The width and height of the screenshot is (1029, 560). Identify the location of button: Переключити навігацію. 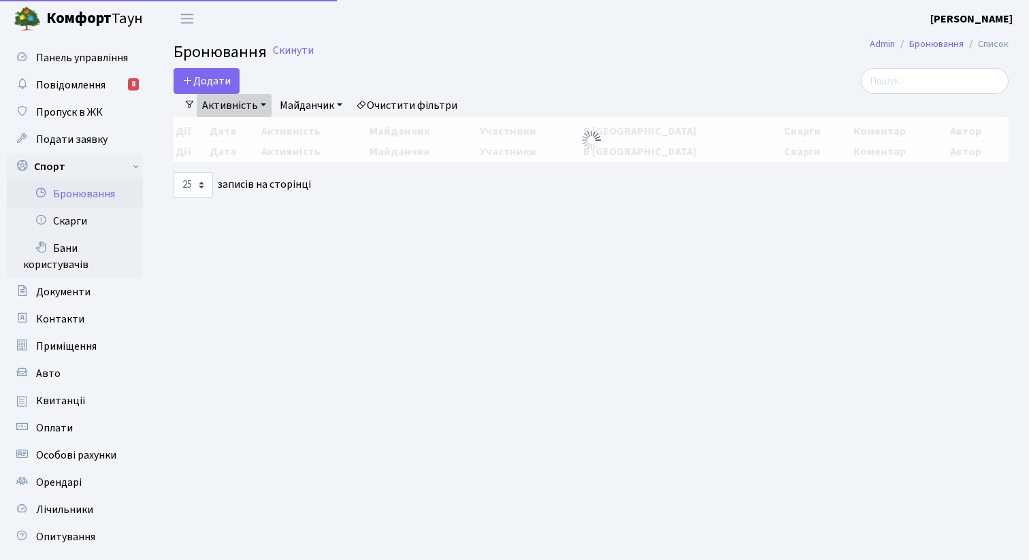
(187, 18).